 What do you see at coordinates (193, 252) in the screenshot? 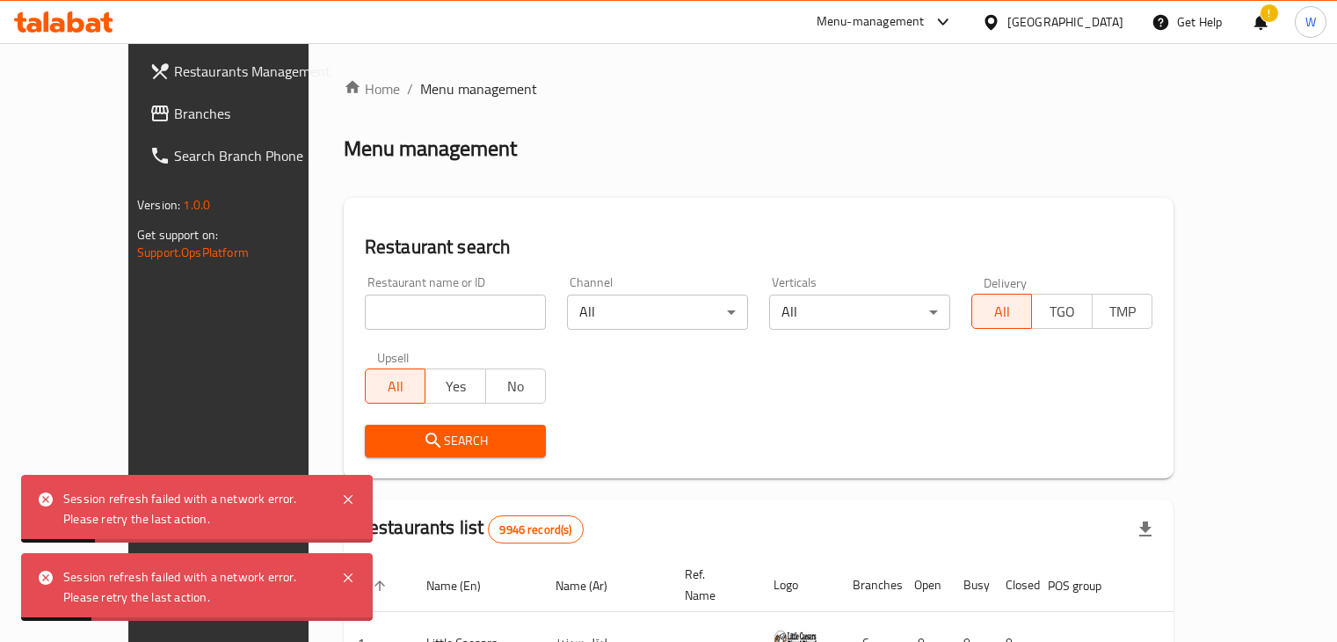
I see `a: Support.OpsPlatform` at bounding box center [193, 252].